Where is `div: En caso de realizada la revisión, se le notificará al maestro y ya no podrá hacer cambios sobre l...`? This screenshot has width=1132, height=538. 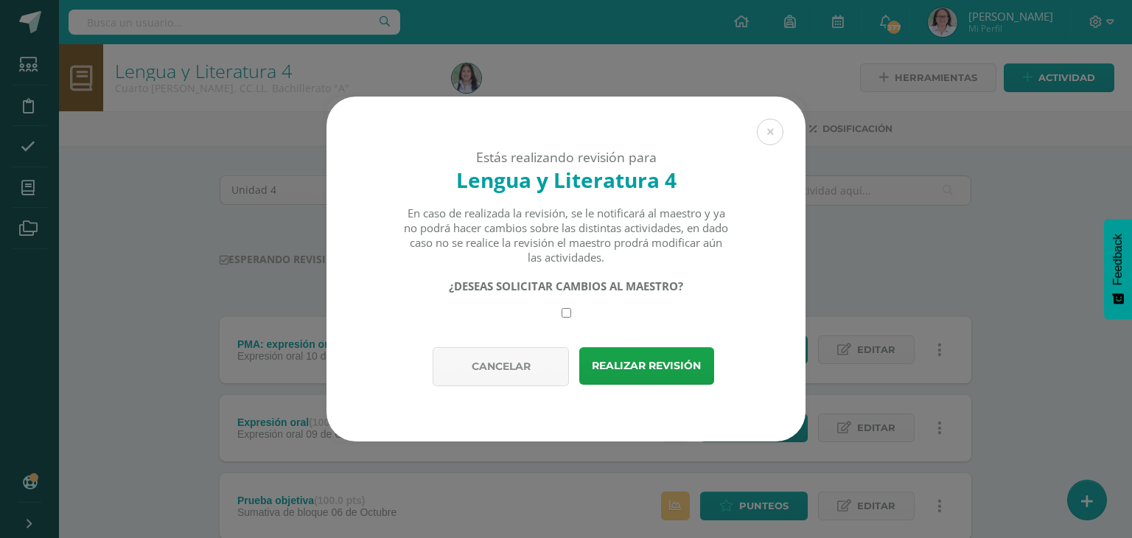 div: En caso de realizada la revisión, se le notificará al maestro y ya no podrá hacer cambios sobre l... is located at coordinates (566, 235).